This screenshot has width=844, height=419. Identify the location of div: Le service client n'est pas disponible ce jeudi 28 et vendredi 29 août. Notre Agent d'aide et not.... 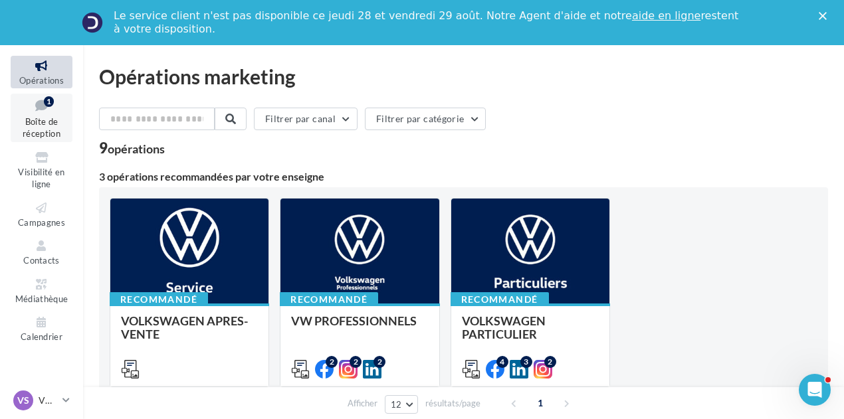
(427, 23).